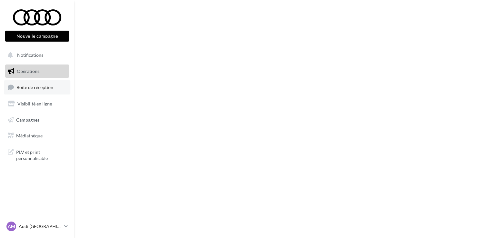 This screenshot has height=238, width=496. Describe the element at coordinates (35, 104) in the screenshot. I see `span: Visibilité en ligne` at that location.